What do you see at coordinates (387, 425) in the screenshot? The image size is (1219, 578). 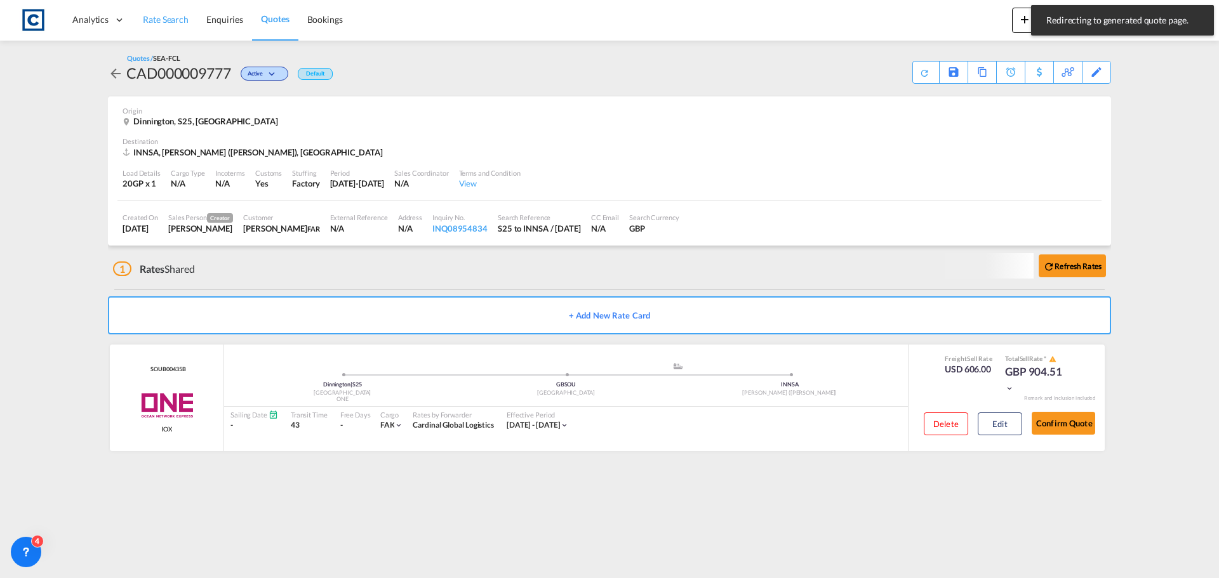 I see `span: FAK` at bounding box center [387, 425].